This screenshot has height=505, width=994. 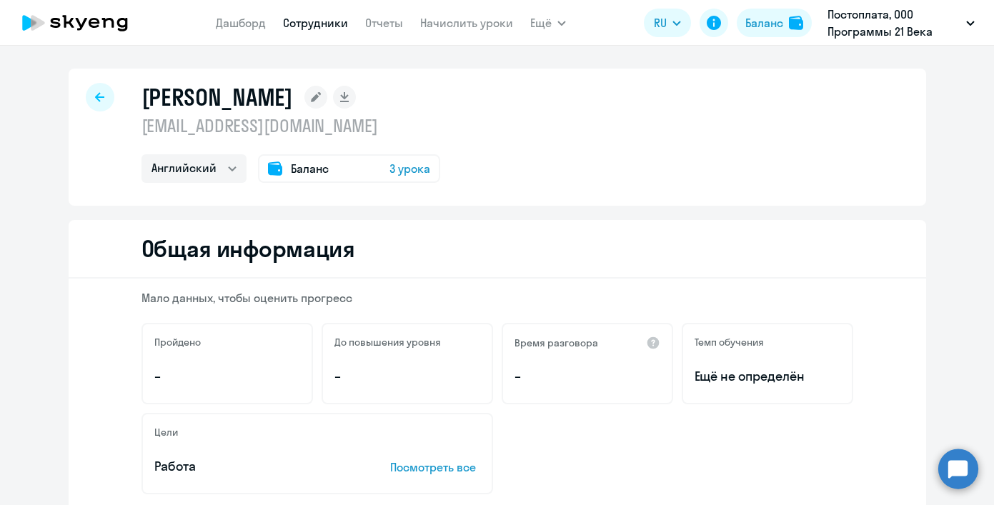 What do you see at coordinates (764, 23) in the screenshot?
I see `div: Баланс` at bounding box center [764, 23].